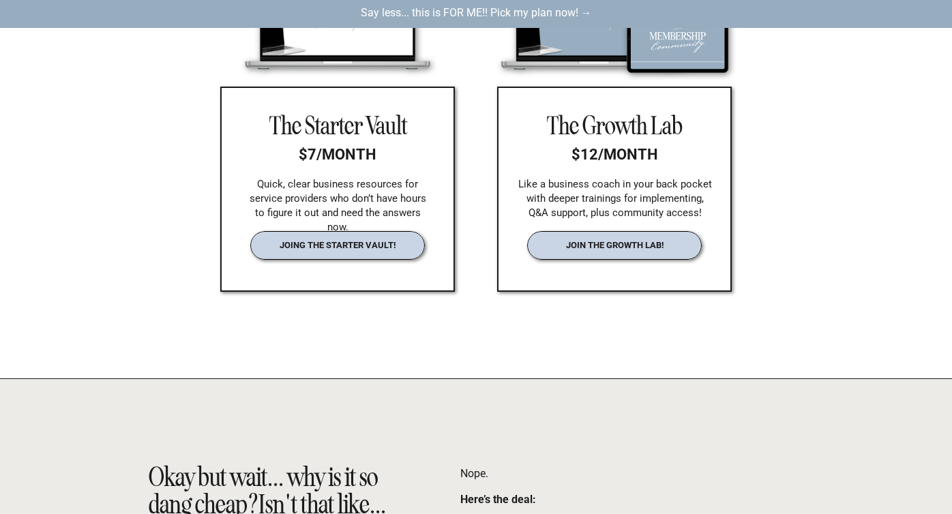 This screenshot has height=514, width=952. What do you see at coordinates (498, 499) in the screenshot?
I see `b: Here’s the deal:` at bounding box center [498, 499].